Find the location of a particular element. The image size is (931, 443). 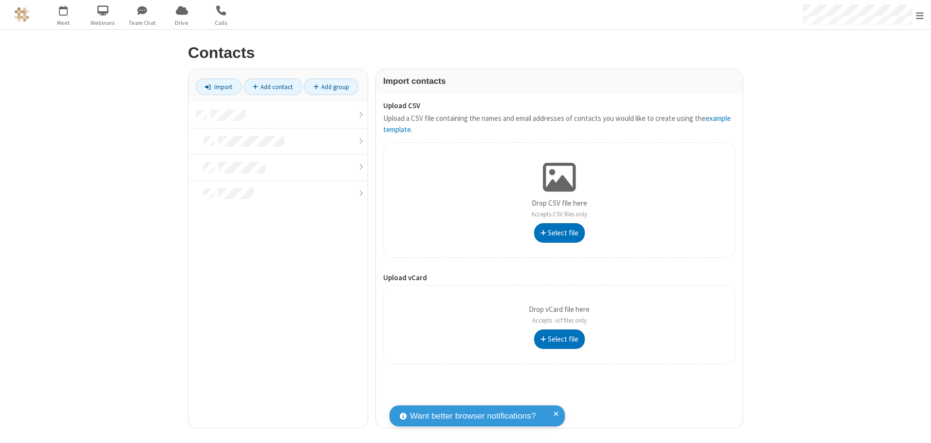

h3: Import contacts is located at coordinates (559, 81).